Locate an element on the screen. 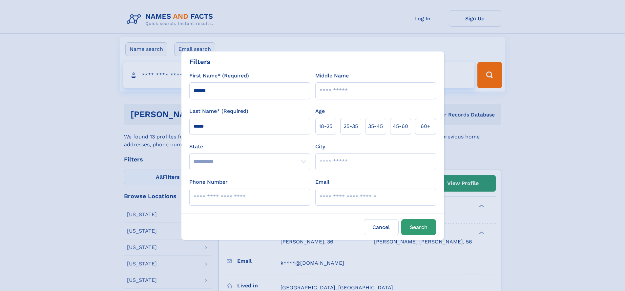  span: 35‑45 is located at coordinates (375, 126).